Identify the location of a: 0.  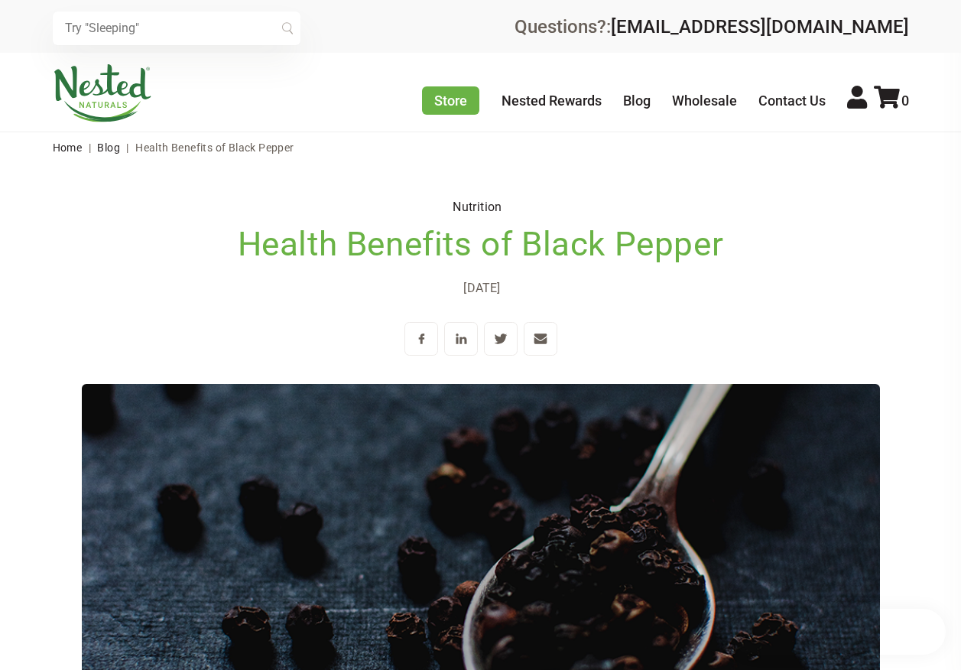
(891, 100).